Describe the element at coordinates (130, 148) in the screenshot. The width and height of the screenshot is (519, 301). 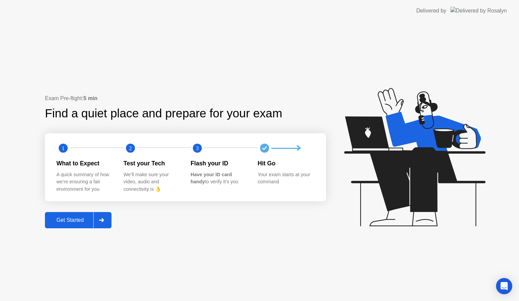
I see `text: 2` at that location.